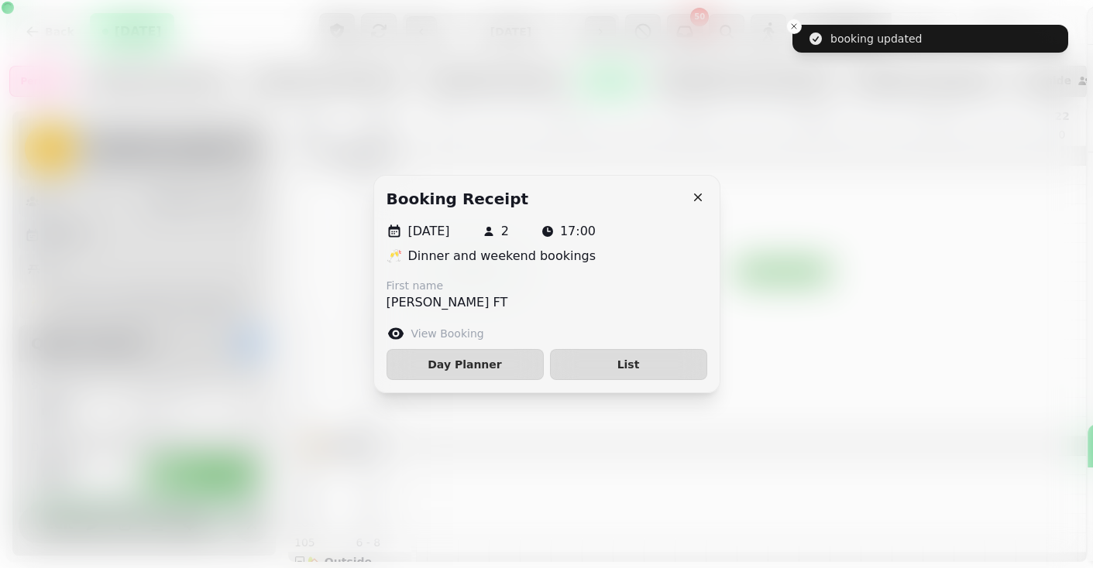 The image size is (1093, 568). What do you see at coordinates (465, 365) in the screenshot?
I see `span: Day Planner` at bounding box center [465, 365].